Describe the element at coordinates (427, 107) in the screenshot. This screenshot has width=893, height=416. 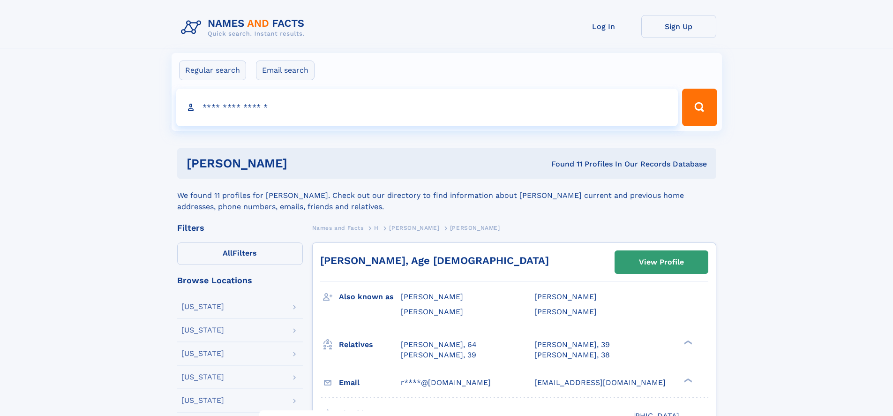
I see `input: search input` at that location.